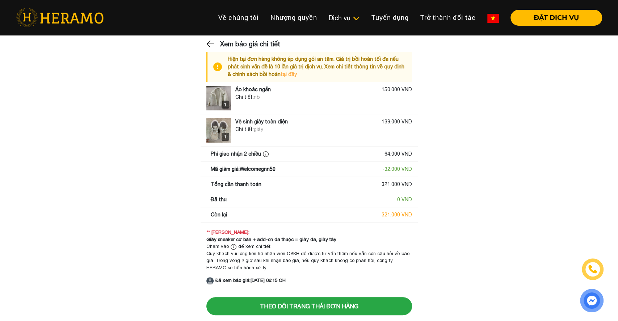 This screenshot has height=321, width=618. I want to click on img: subToggleIcon, so click(356, 18).